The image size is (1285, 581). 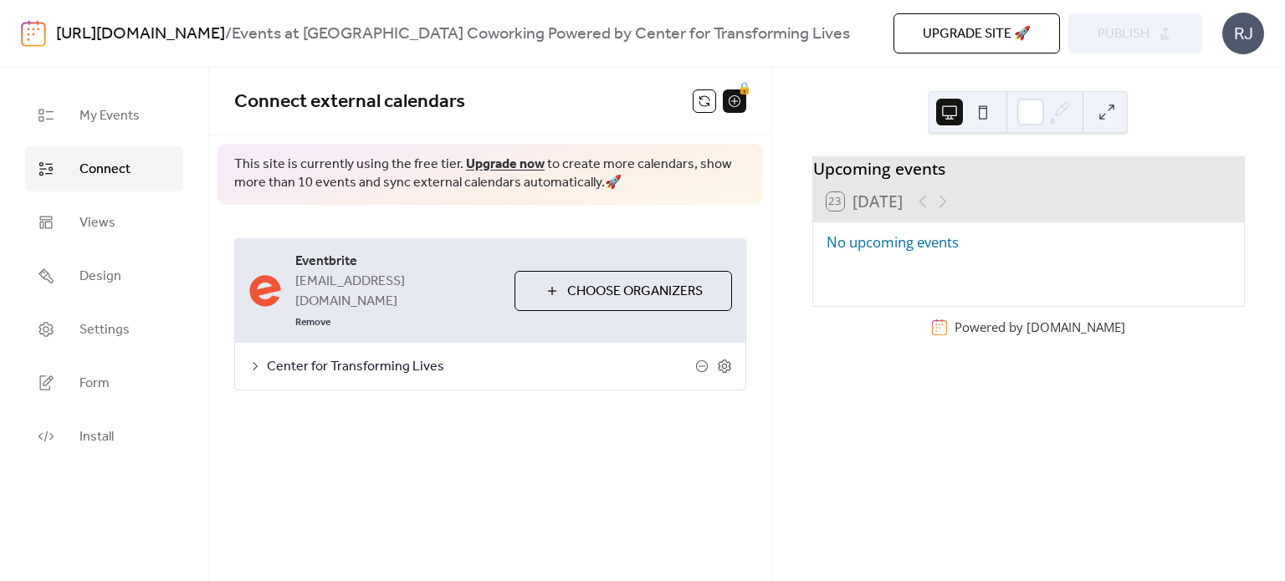 I want to click on span: Center for Transforming Lives, so click(x=481, y=367).